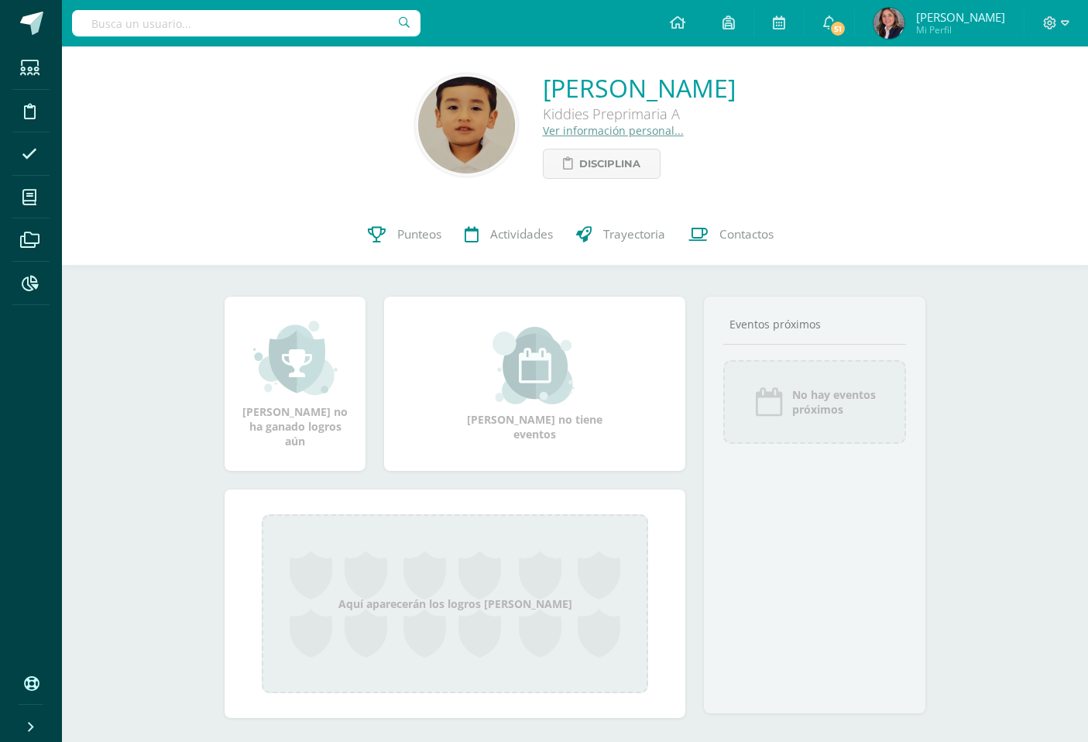 The width and height of the screenshot is (1088, 742). Describe the element at coordinates (838, 29) in the screenshot. I see `span: 51` at that location.